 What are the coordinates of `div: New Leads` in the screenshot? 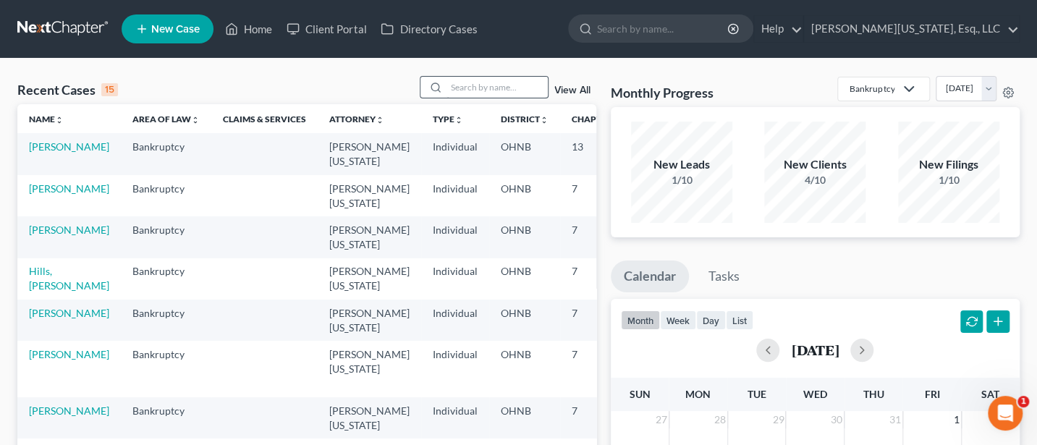 It's located at (682, 164).